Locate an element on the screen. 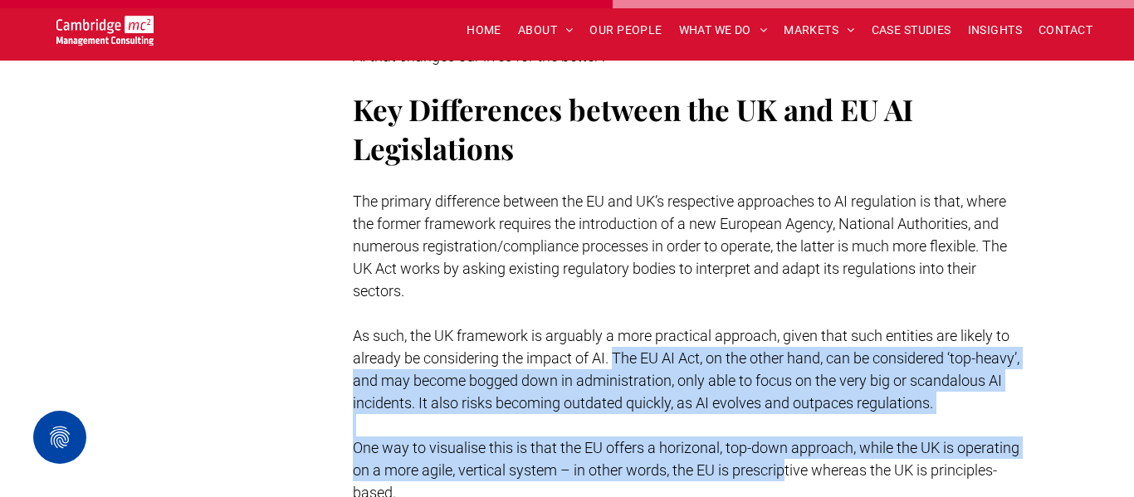  a: OUR PEOPLE is located at coordinates (625, 30).